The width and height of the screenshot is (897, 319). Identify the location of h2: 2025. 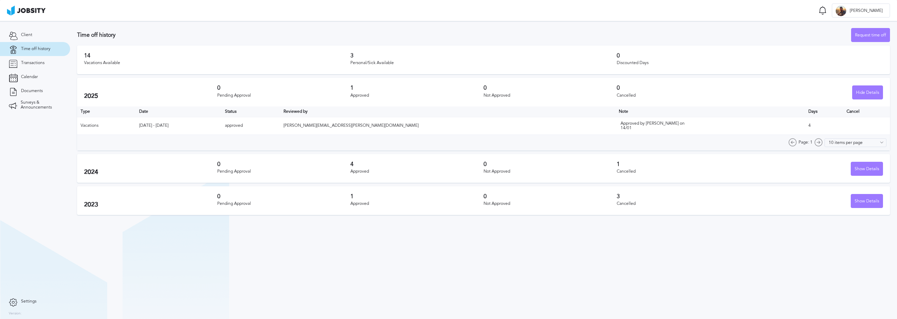
(151, 96).